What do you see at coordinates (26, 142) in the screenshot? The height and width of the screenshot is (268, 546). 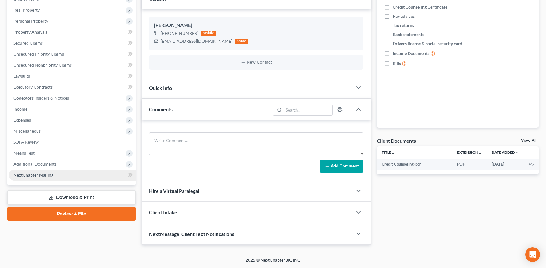 I see `span: SOFA Review` at bounding box center [26, 142].